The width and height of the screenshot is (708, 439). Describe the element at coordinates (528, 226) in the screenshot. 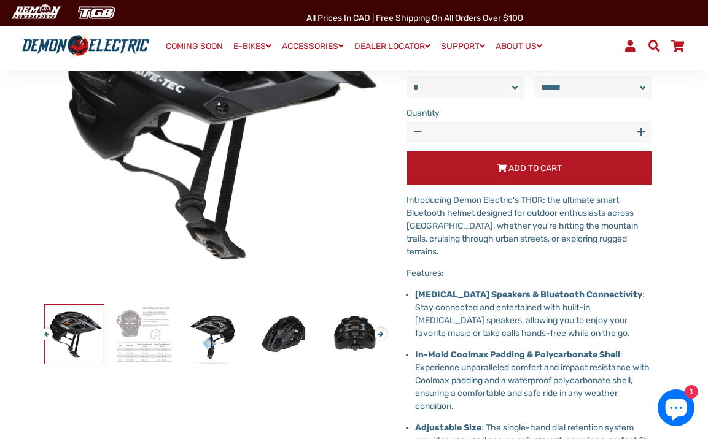

I see `p: Introducing Demon Electric's THOR: the ultimate smart Bluetooth helmet designed for outdoor enthu...` at that location.